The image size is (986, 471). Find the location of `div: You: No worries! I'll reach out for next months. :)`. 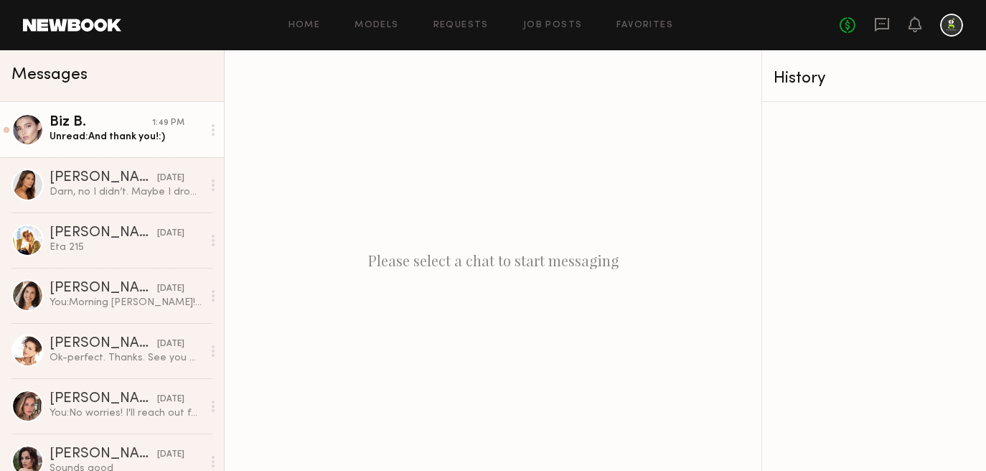

div: You: No worries! I'll reach out for next months. :) is located at coordinates (126, 413).